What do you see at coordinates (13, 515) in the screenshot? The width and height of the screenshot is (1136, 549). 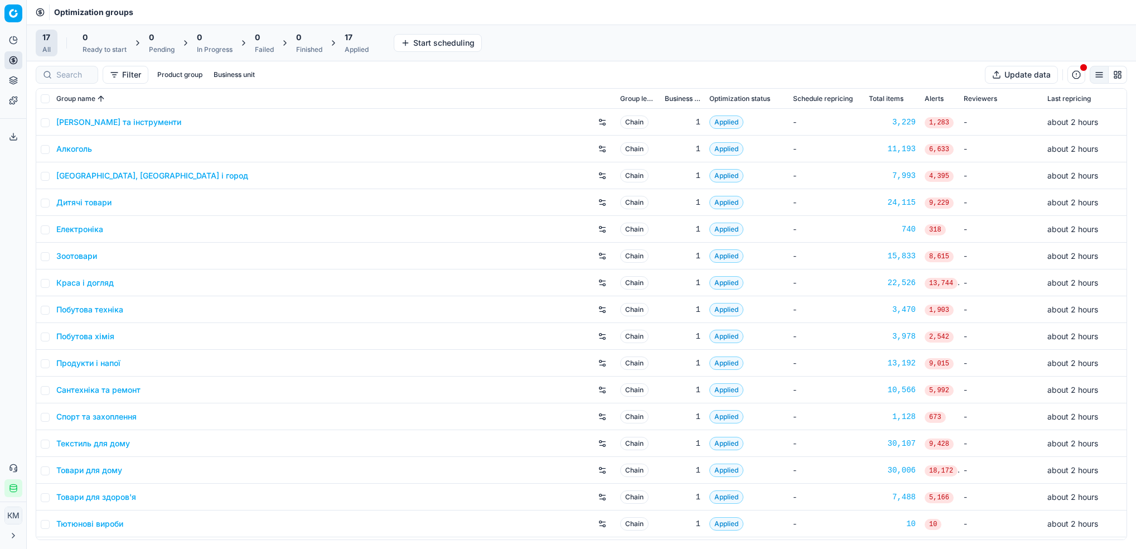 I see `button: КM` at bounding box center [13, 515].